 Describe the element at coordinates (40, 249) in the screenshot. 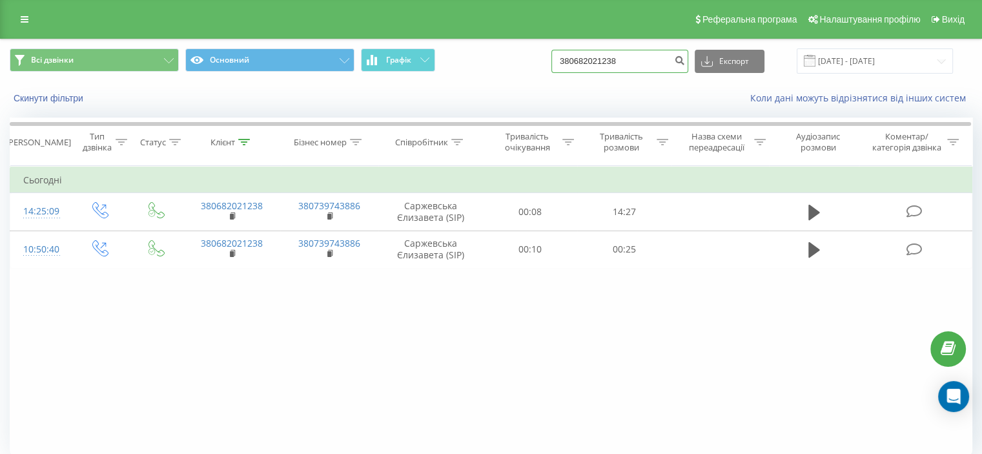

I see `div: 10:50:40` at that location.